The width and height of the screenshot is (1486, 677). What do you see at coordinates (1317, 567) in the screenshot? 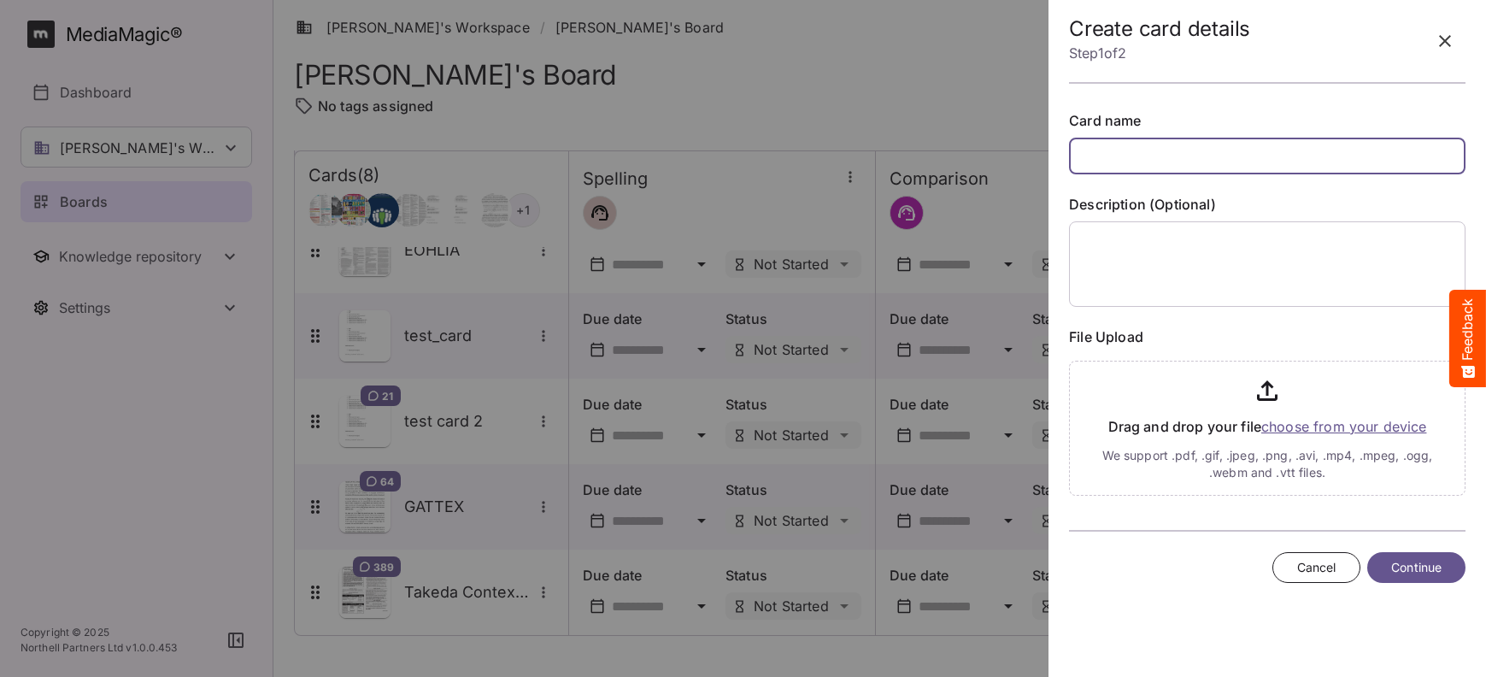
I see `button: Cancel` at bounding box center [1317, 567].